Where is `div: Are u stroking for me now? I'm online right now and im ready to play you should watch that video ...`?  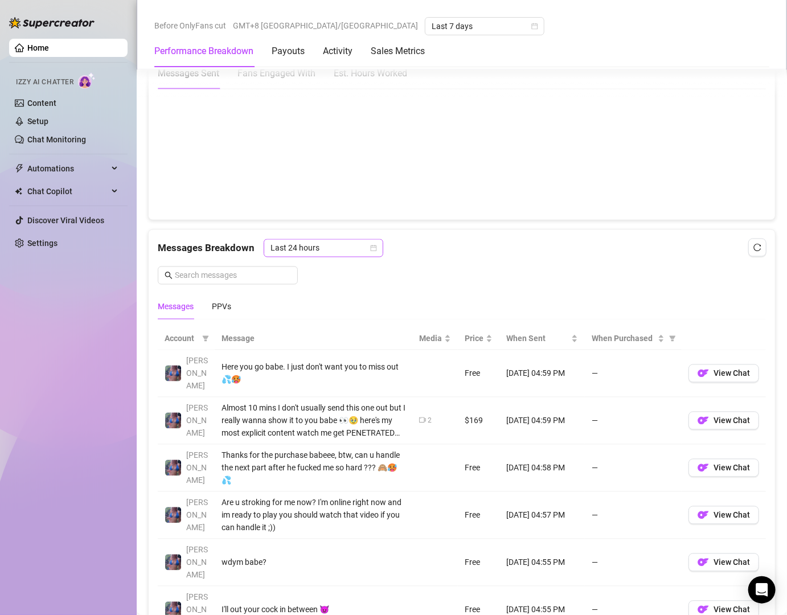
div: Are u stroking for me now? I'm online right now and im ready to play you should watch that video ... is located at coordinates (313, 516).